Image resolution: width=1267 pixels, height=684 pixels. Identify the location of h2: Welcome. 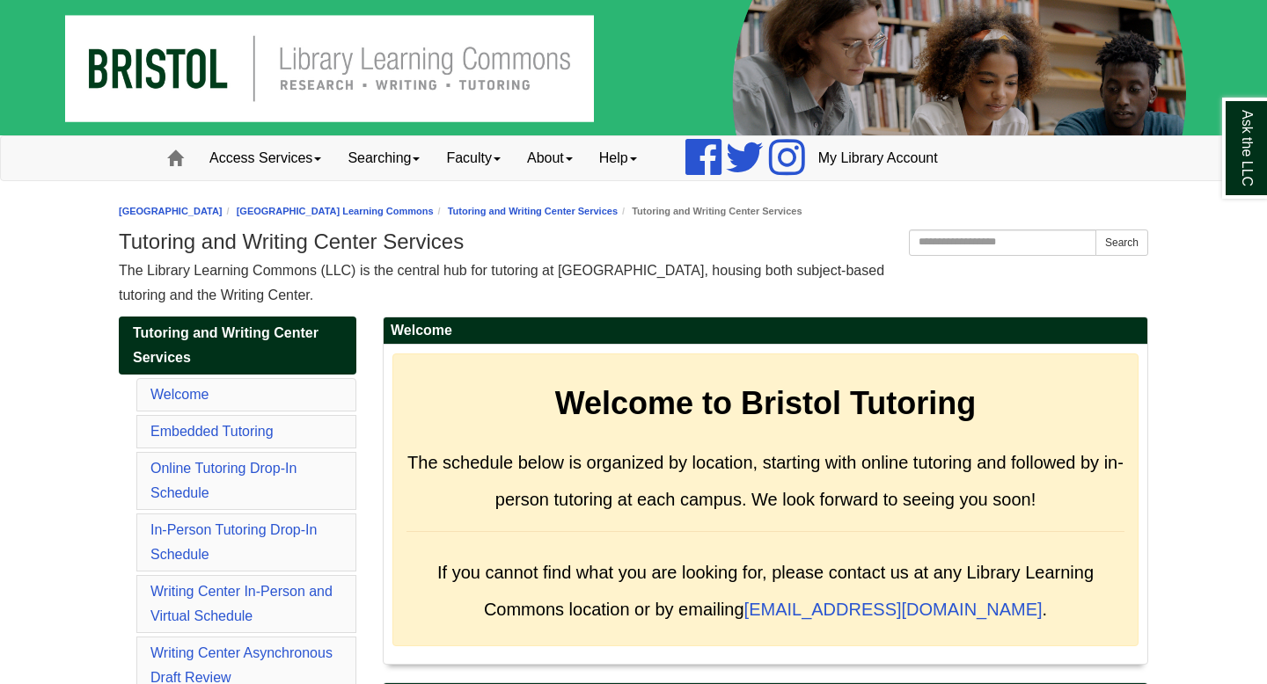
(765, 331).